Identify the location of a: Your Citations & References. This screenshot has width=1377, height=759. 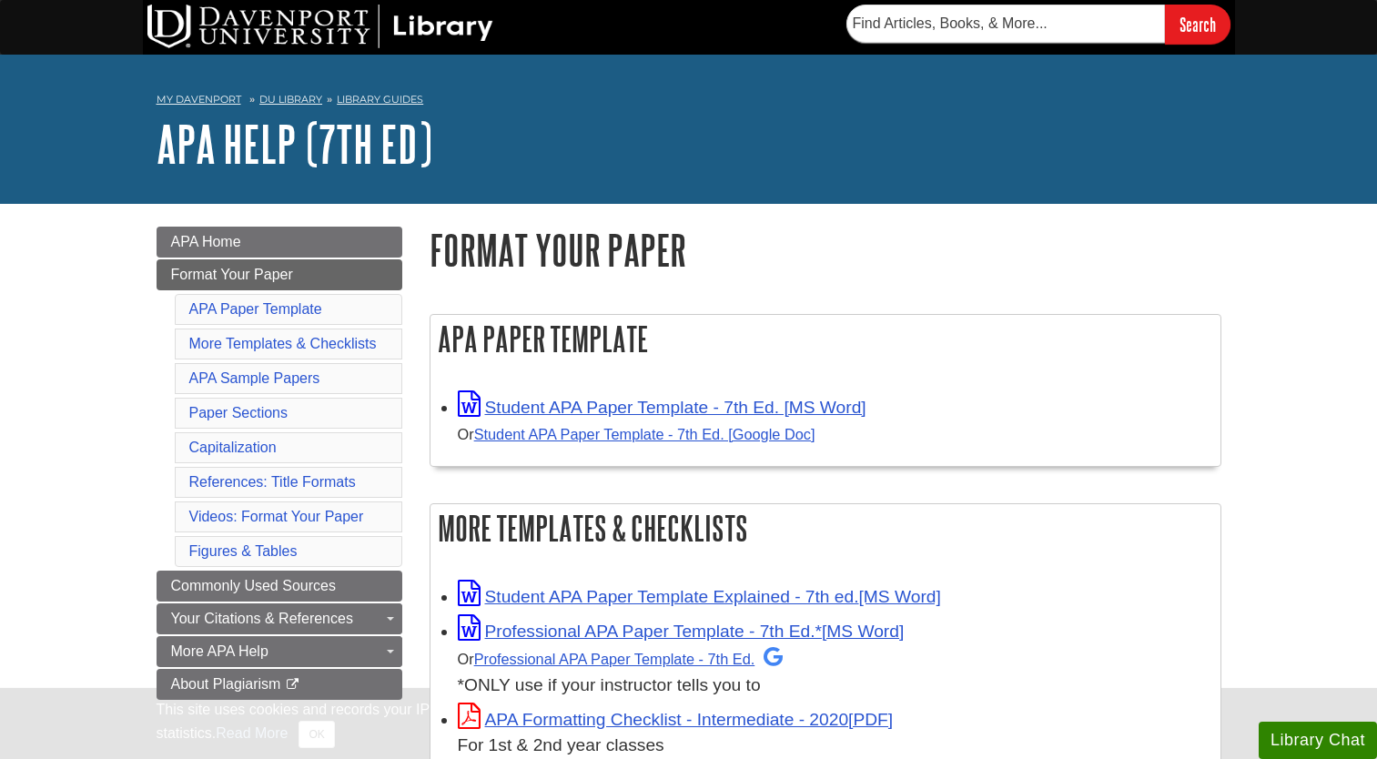
(279, 619).